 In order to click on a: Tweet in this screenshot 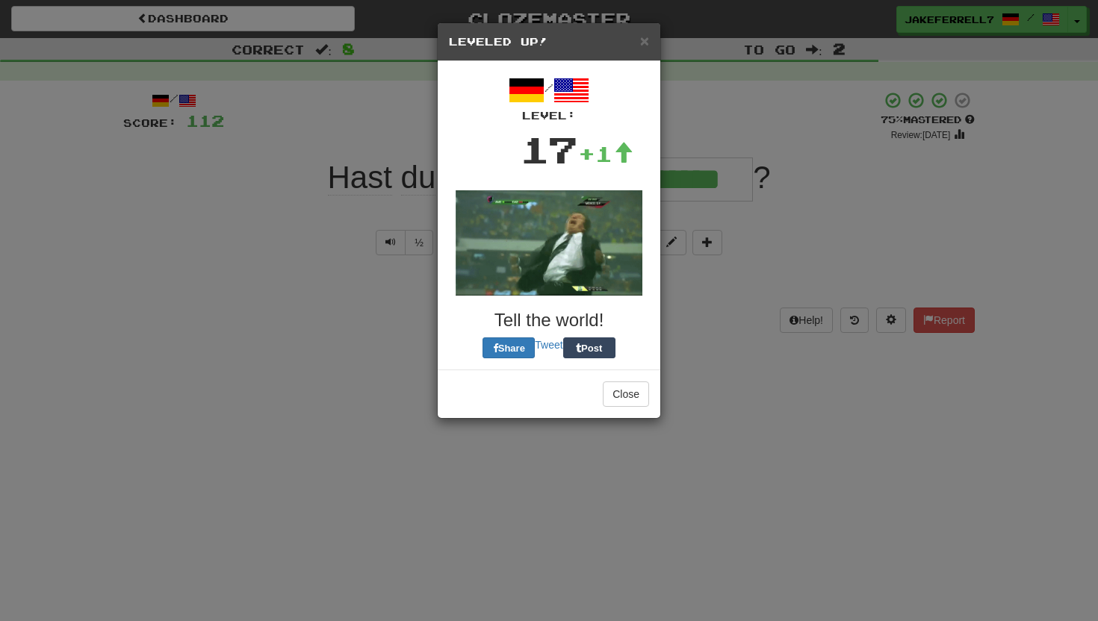, I will do `click(548, 345)`.